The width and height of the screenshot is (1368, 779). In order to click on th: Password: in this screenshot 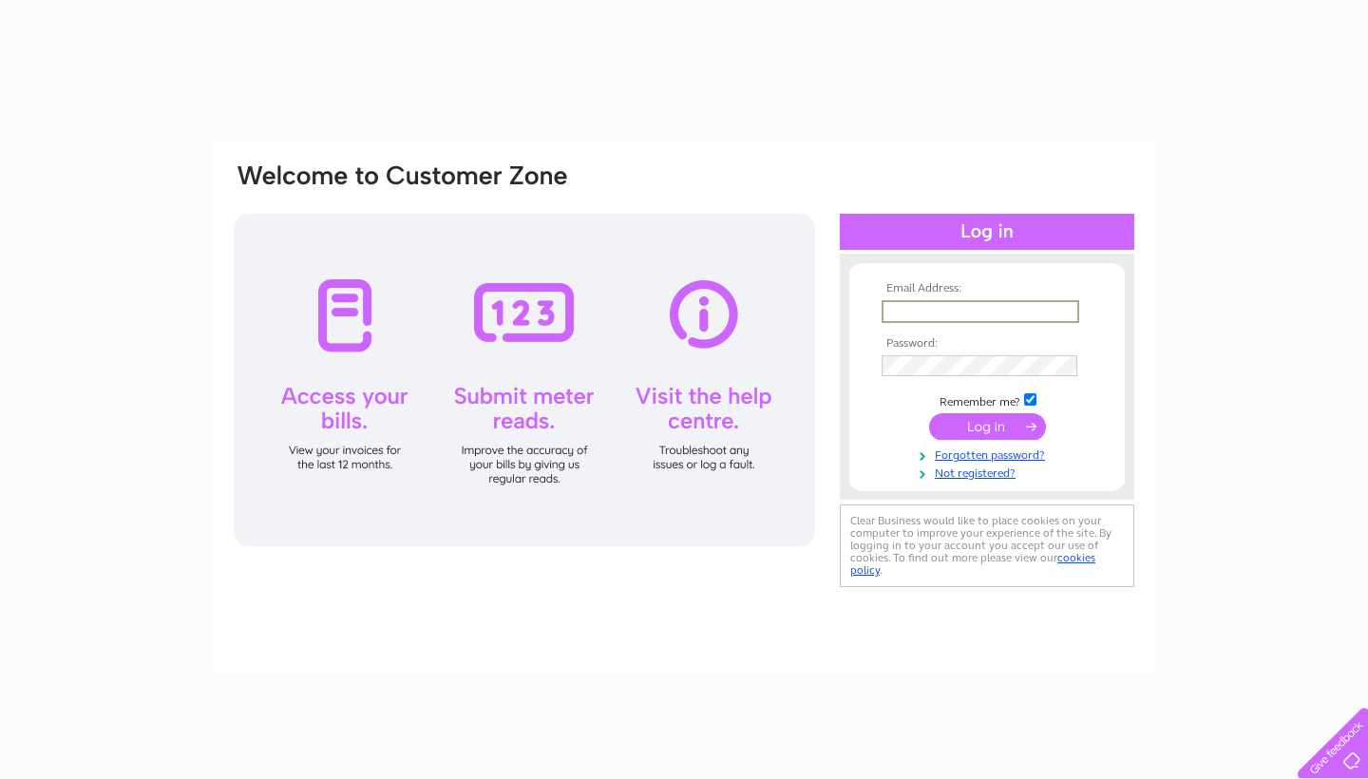, I will do `click(987, 344)`.